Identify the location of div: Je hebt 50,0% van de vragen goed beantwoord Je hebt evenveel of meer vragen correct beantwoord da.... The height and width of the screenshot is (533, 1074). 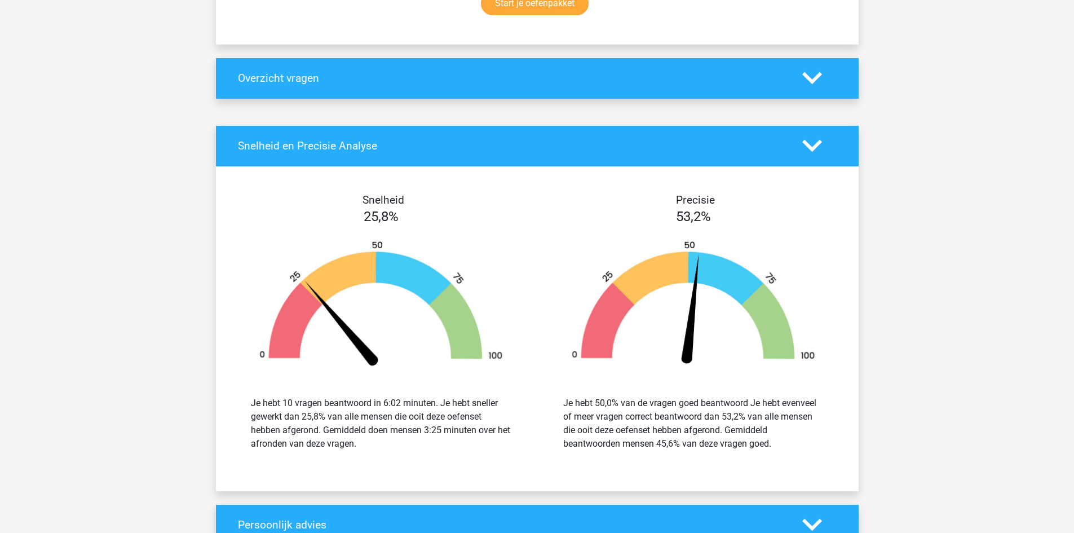
(693, 423).